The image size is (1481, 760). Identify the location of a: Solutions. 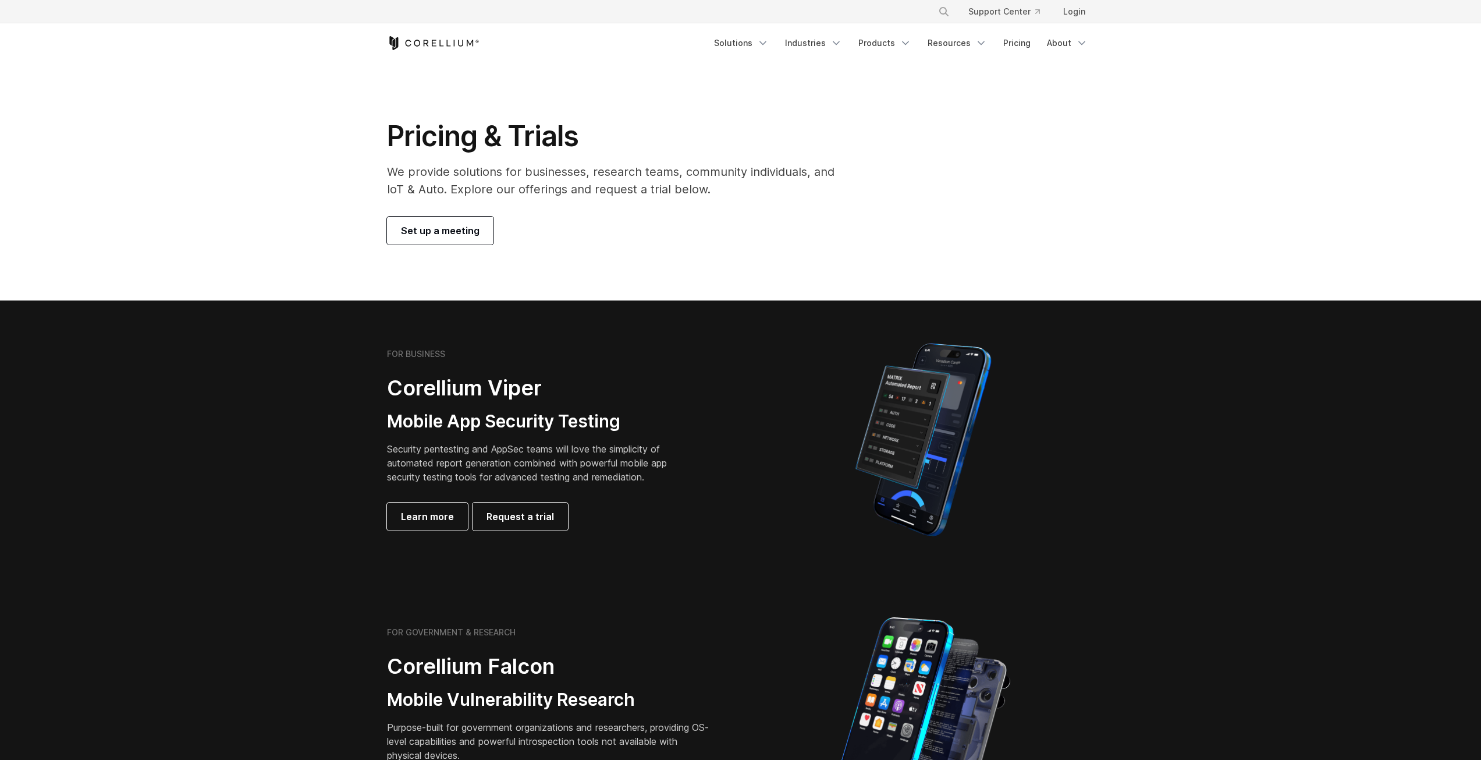
(742, 43).